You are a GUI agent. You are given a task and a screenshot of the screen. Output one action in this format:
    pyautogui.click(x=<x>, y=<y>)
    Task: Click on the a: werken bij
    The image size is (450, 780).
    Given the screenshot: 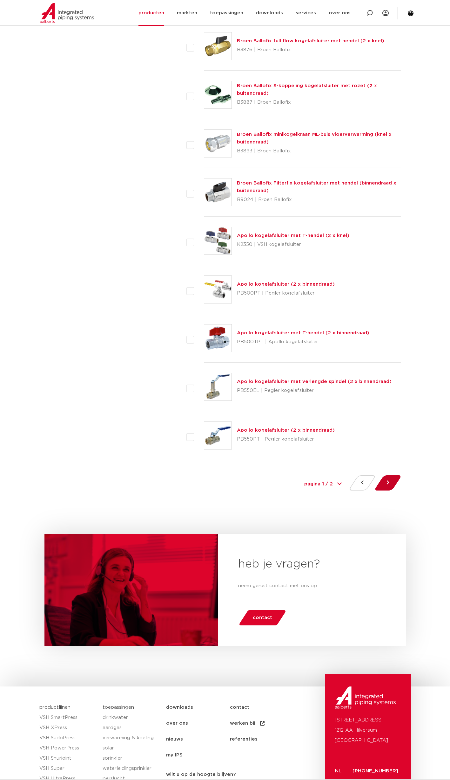 What is the action you would take?
    pyautogui.click(x=262, y=723)
    